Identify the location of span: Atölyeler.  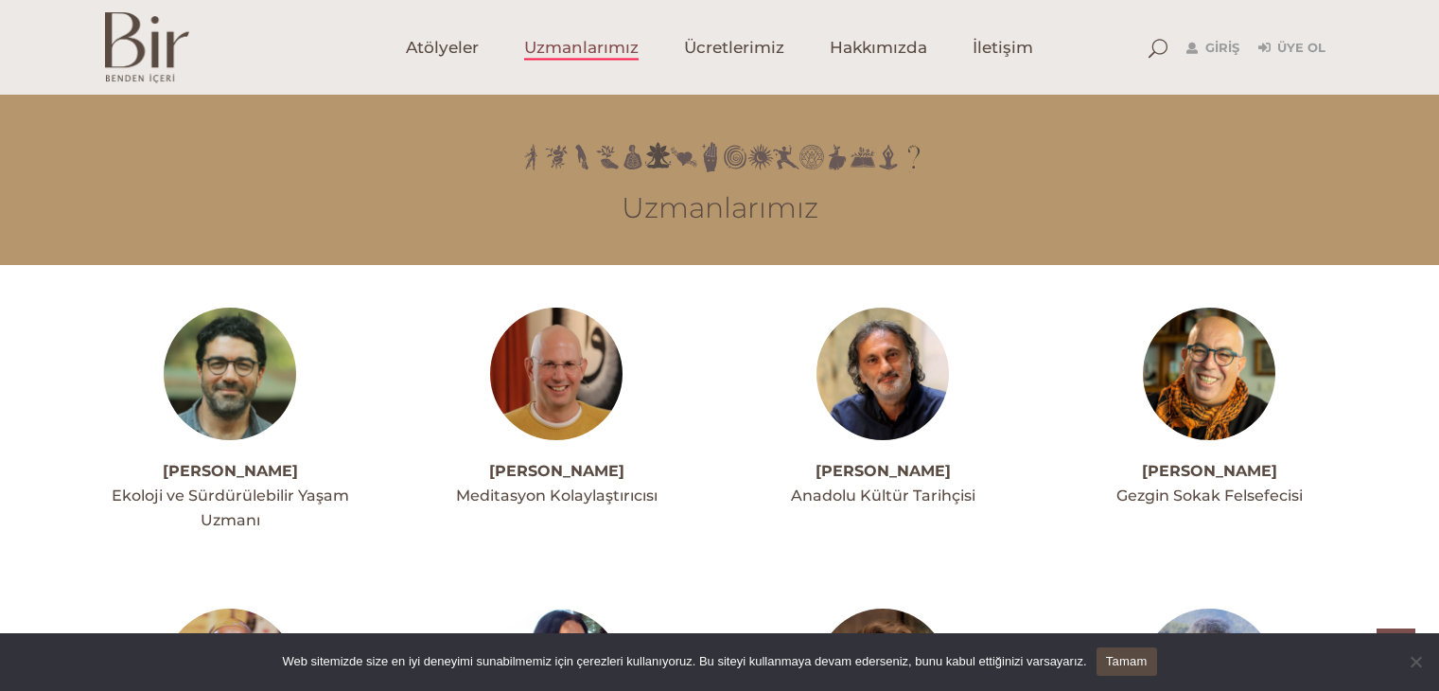
(442, 47).